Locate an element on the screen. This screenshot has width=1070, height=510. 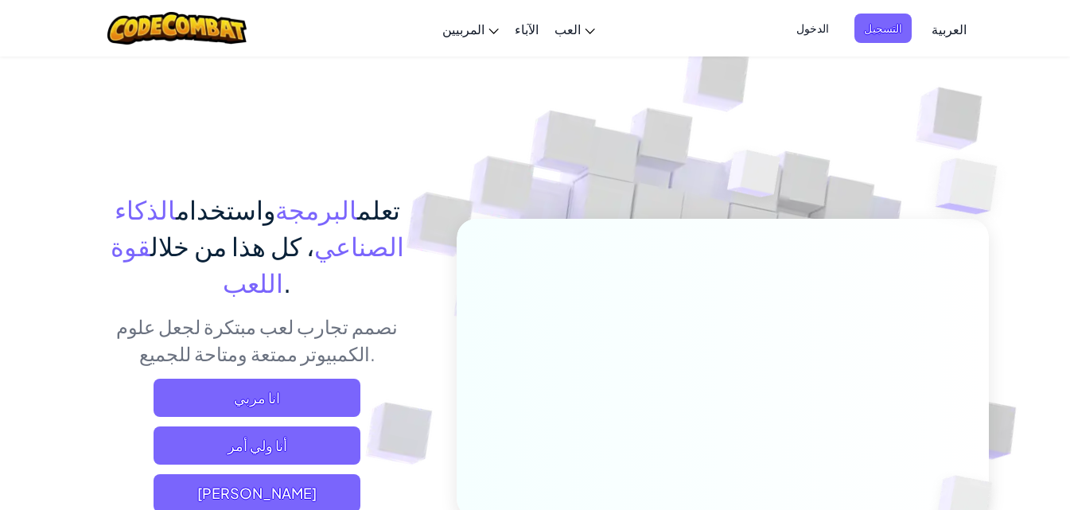
a: الآباء is located at coordinates (527, 29).